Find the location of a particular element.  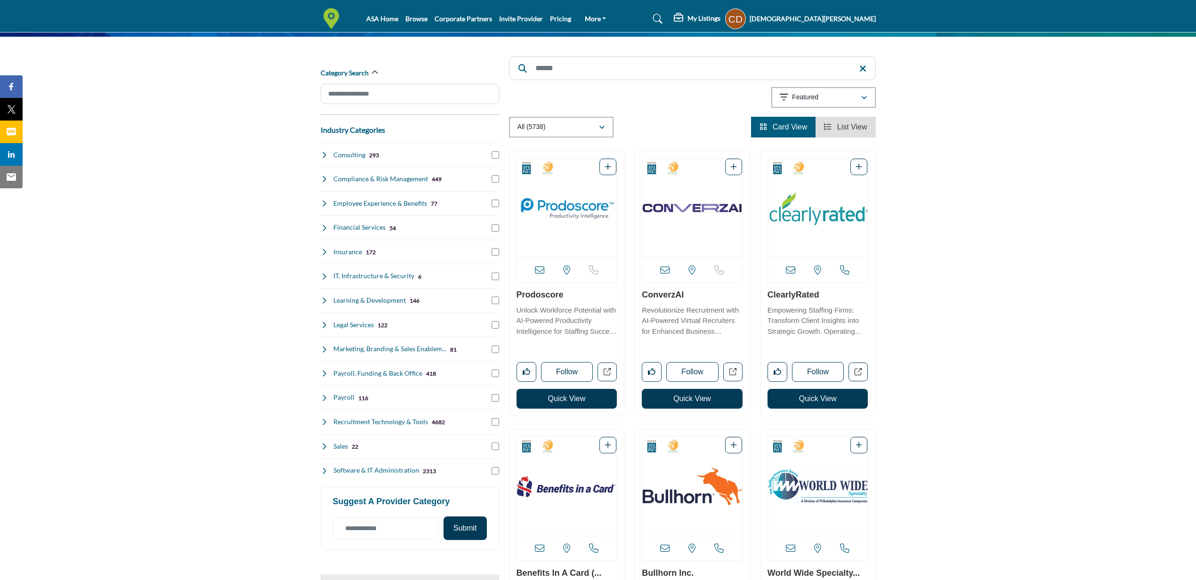

a: ConverzAI is located at coordinates (662, 295).